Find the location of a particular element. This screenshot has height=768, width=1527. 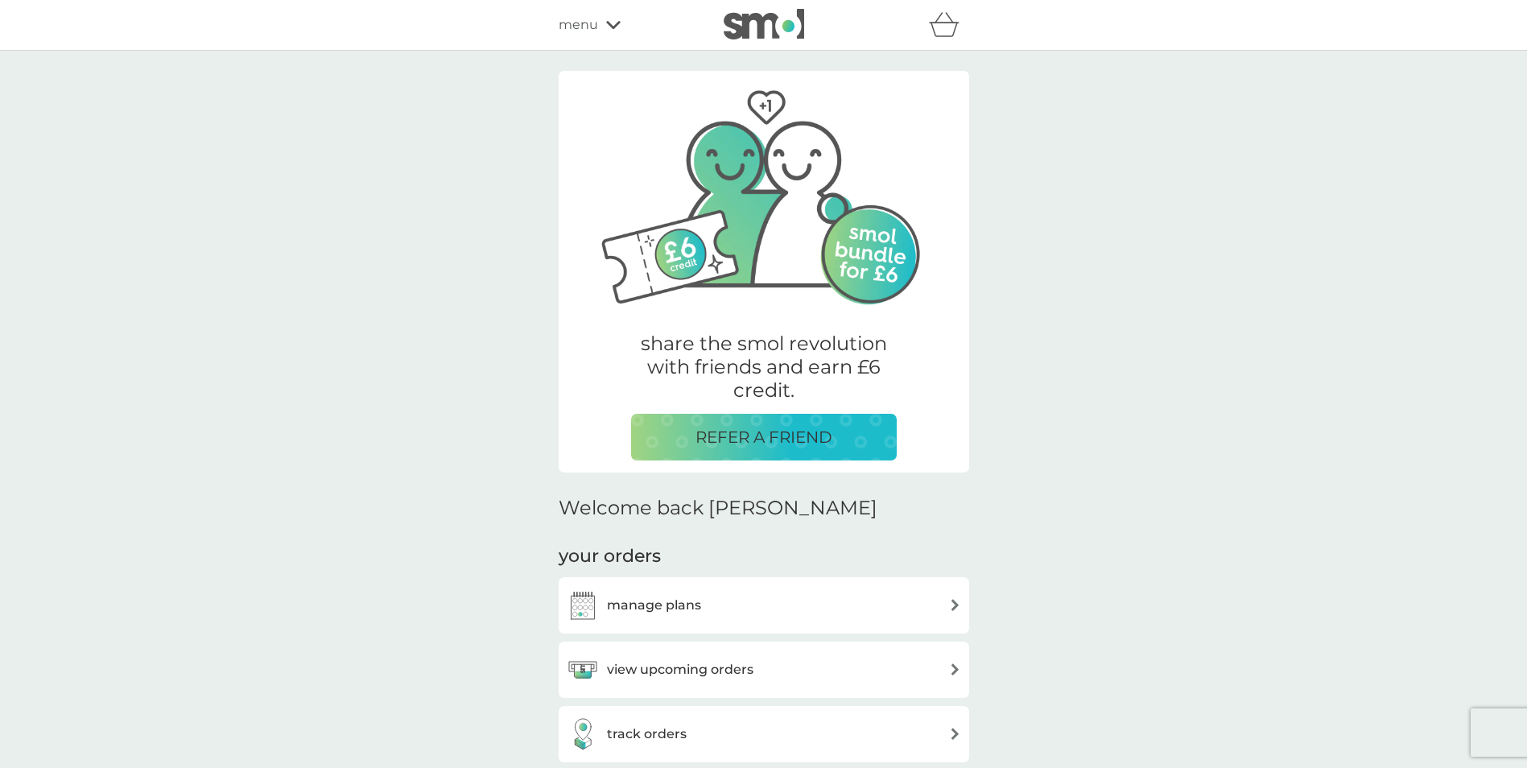

h3: track orders is located at coordinates (646, 734).